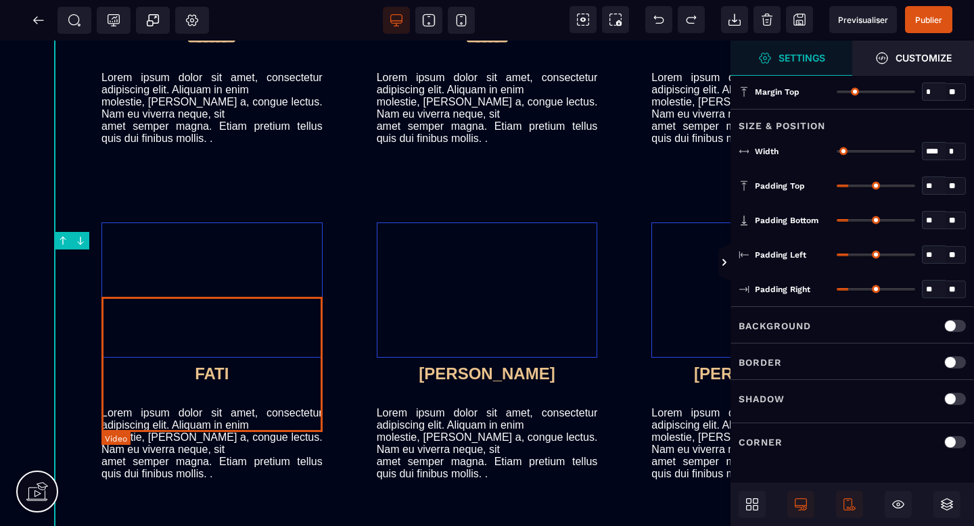 The width and height of the screenshot is (974, 526). I want to click on span: Padding Left, so click(781, 255).